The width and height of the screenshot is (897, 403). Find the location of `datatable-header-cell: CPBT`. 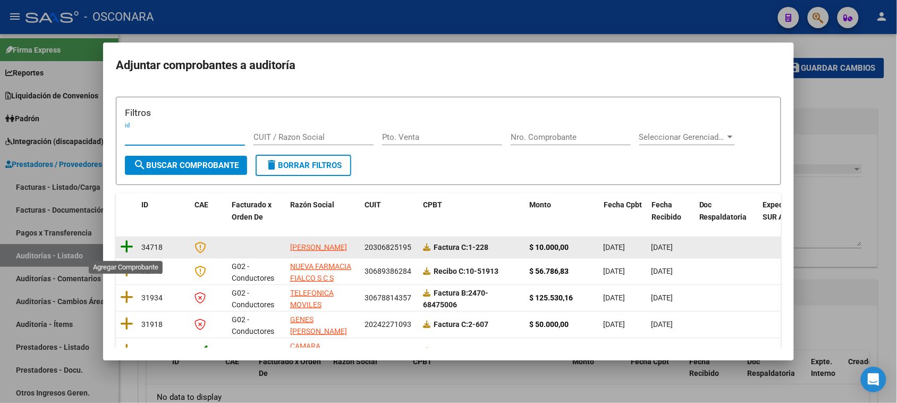

datatable-header-cell: CPBT is located at coordinates (472, 211).